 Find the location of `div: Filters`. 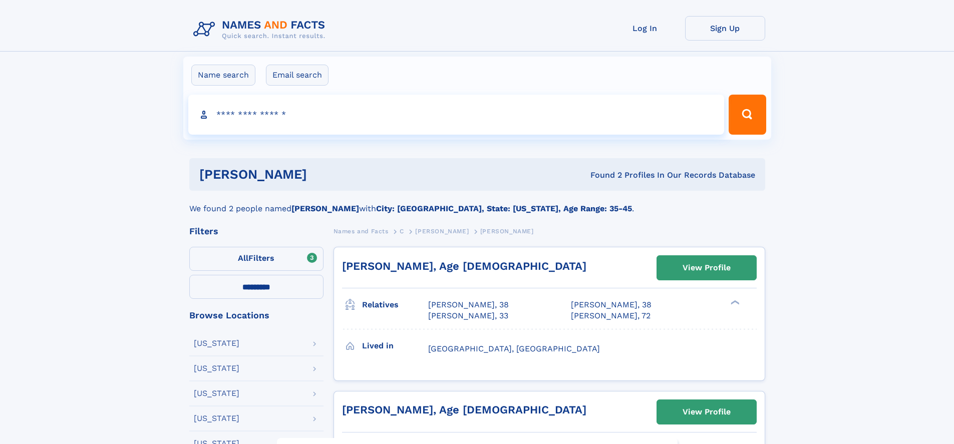

div: Filters is located at coordinates (256, 231).